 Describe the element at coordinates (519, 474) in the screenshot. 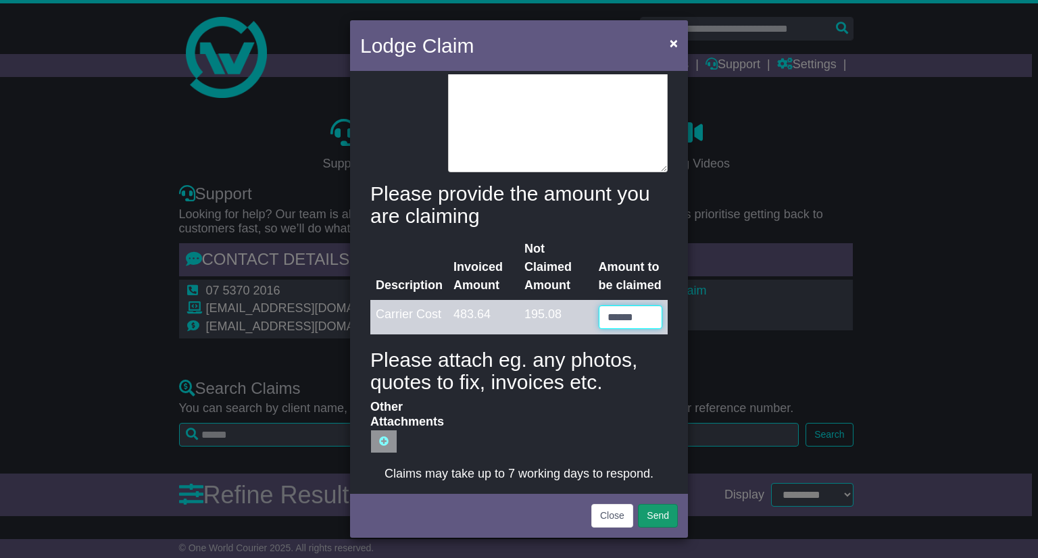

I see `div: Claims may take up to 7 working days to respond.` at that location.